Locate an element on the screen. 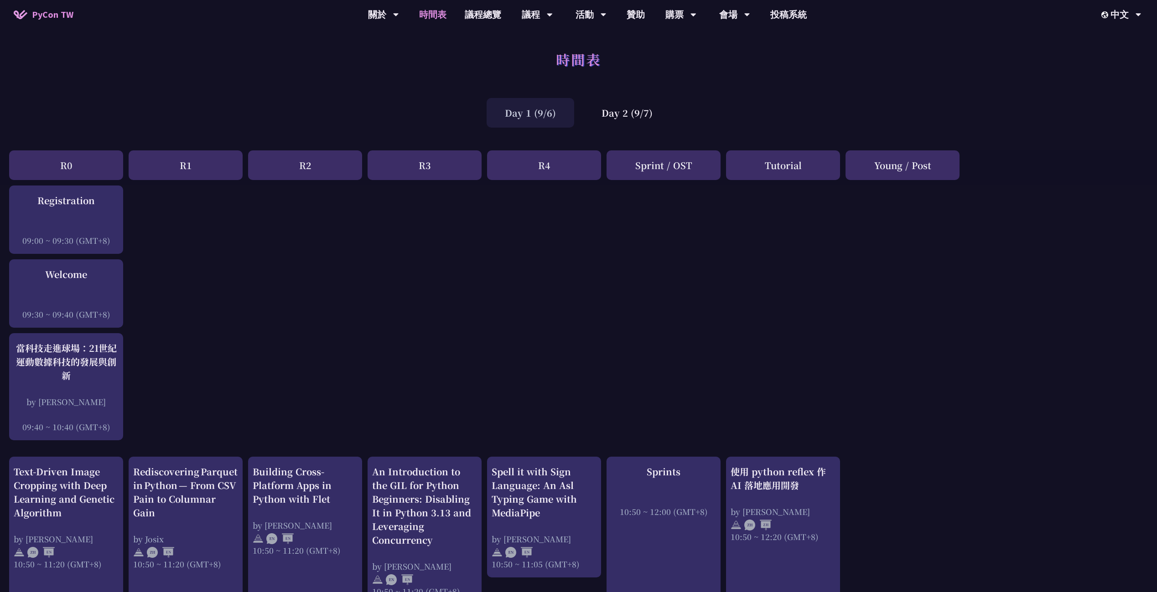 Image resolution: width=1157 pixels, height=592 pixels. img: ZHZH.38617ef.svg is located at coordinates (758, 525).